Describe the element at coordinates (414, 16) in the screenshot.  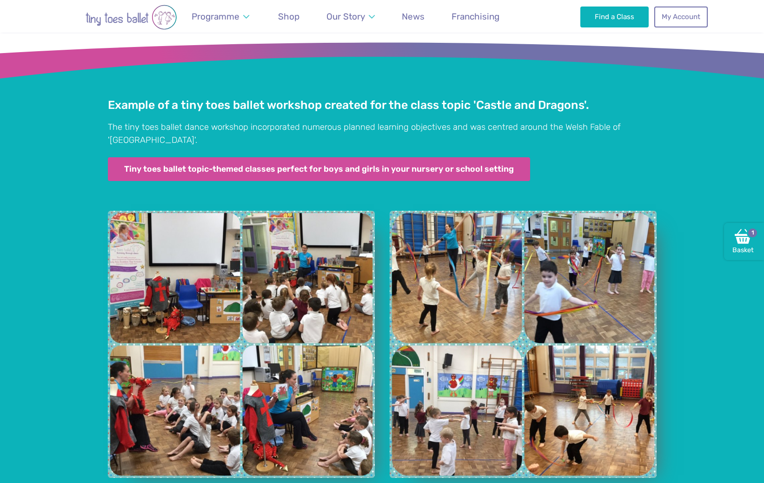
I see `a: News` at that location.